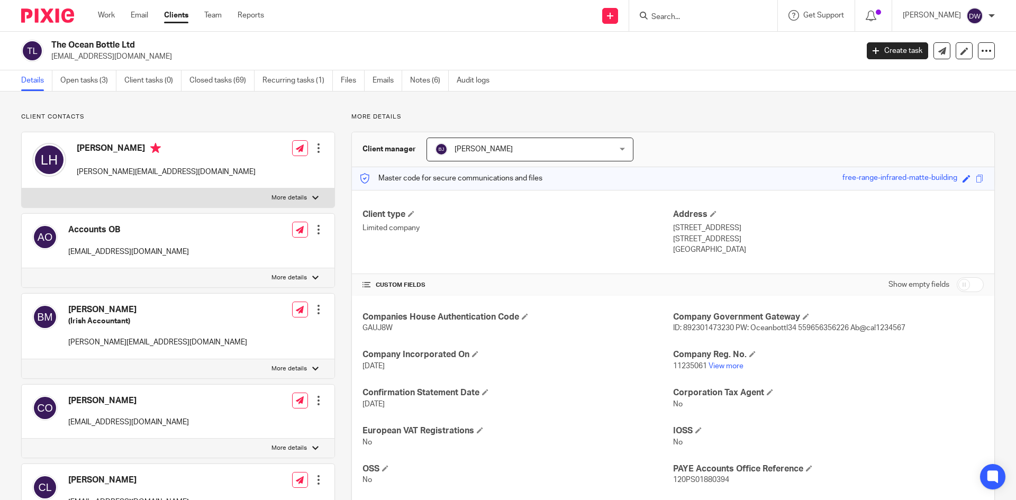 This screenshot has width=1016, height=500. Describe the element at coordinates (517, 228) in the screenshot. I see `p: Limited company` at that location.